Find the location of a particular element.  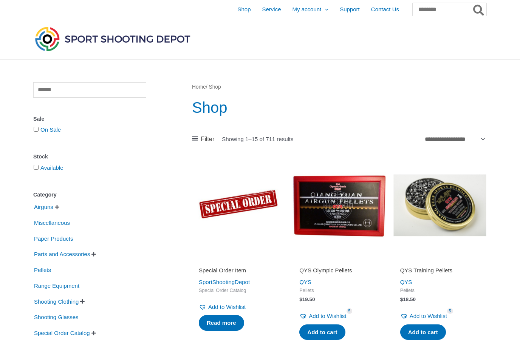

input: Available is located at coordinates (36, 167).